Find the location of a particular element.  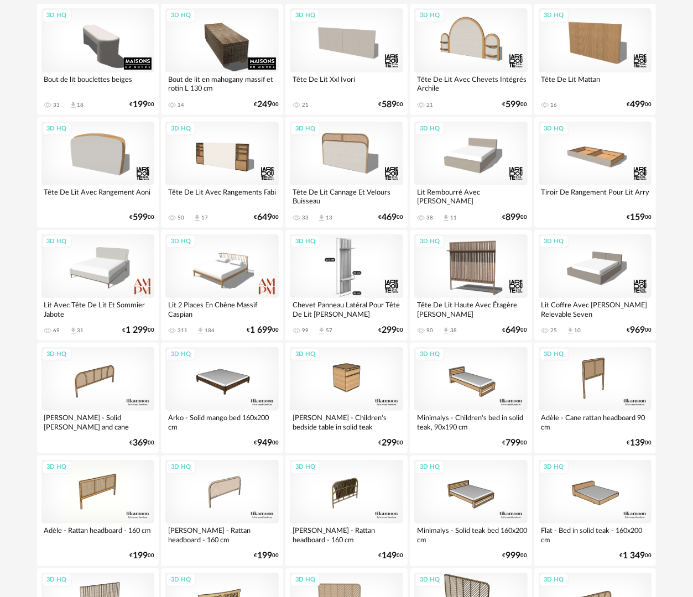

div: Lit Avec Tête De Lit Et Sommier Jabote is located at coordinates (98, 309).